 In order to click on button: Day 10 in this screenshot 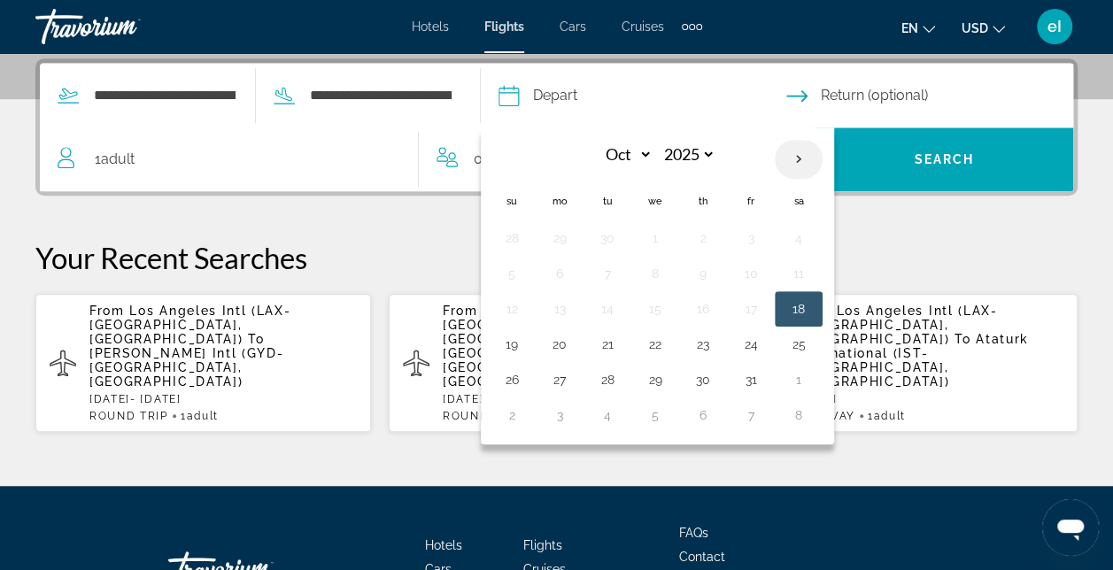, I will do `click(751, 274)`.